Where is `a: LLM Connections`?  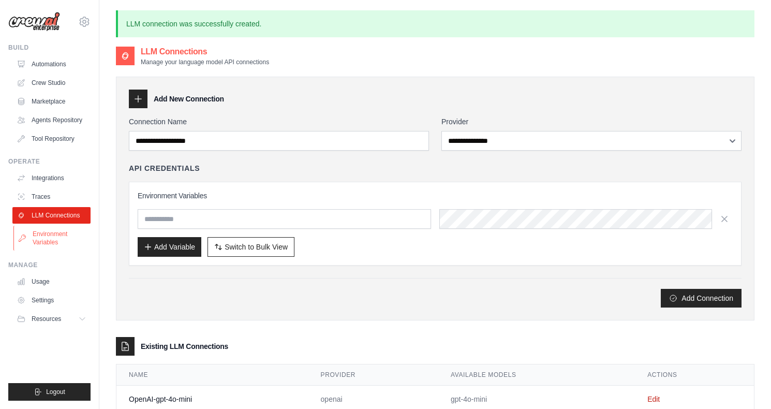 a: LLM Connections is located at coordinates (51, 215).